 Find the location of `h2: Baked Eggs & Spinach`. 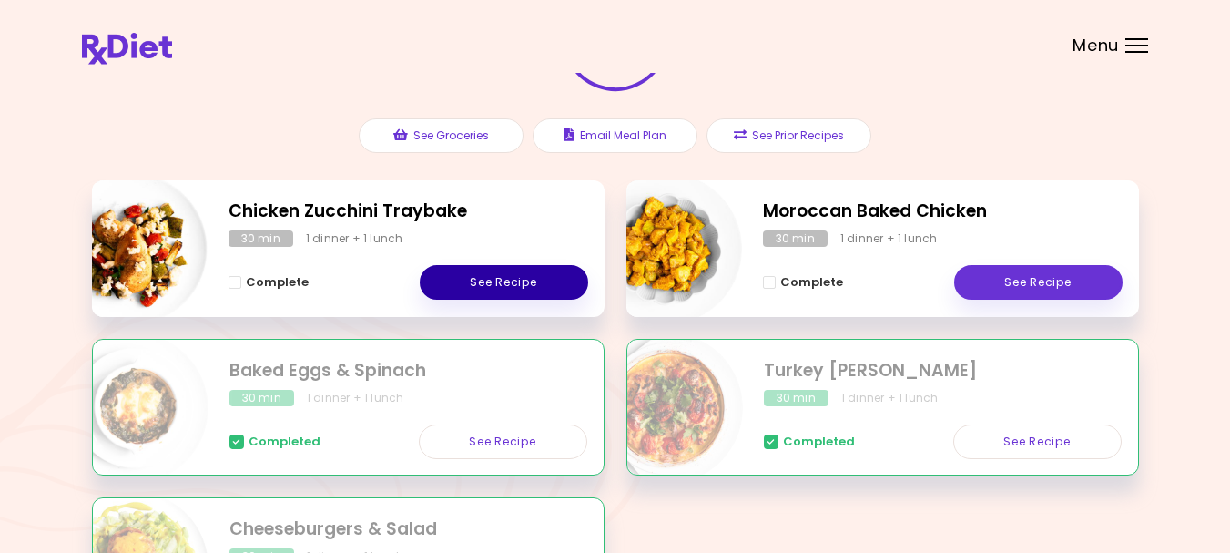

h2: Baked Eggs & Spinach is located at coordinates (408, 371).